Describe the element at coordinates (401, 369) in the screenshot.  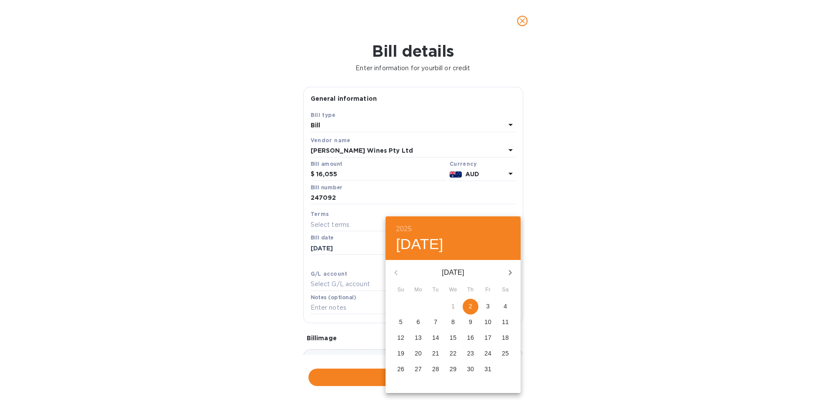
I see `button: 26` at that location.